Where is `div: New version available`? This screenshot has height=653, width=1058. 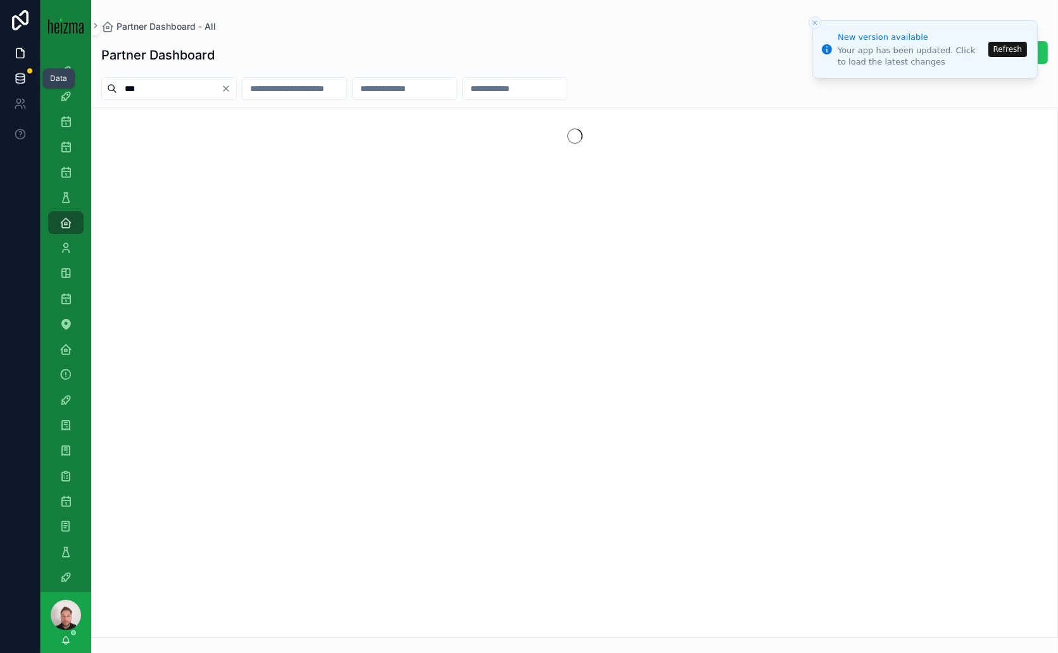
div: New version available is located at coordinates (911, 37).